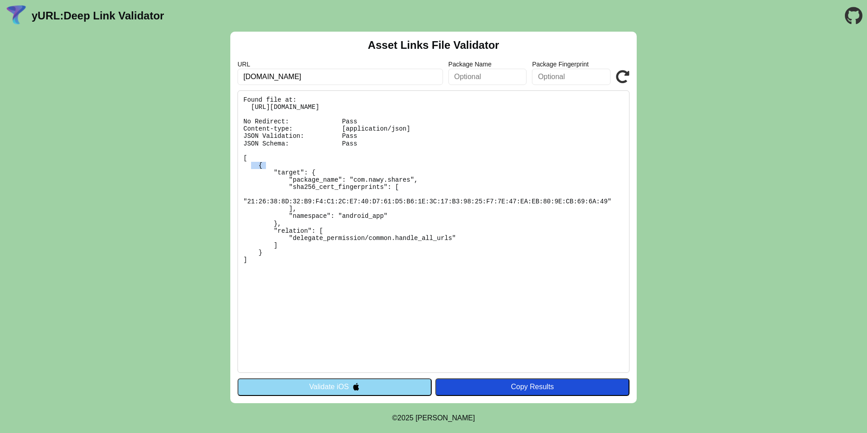 This screenshot has width=867, height=433. I want to click on label: Package Fingerprint, so click(571, 64).